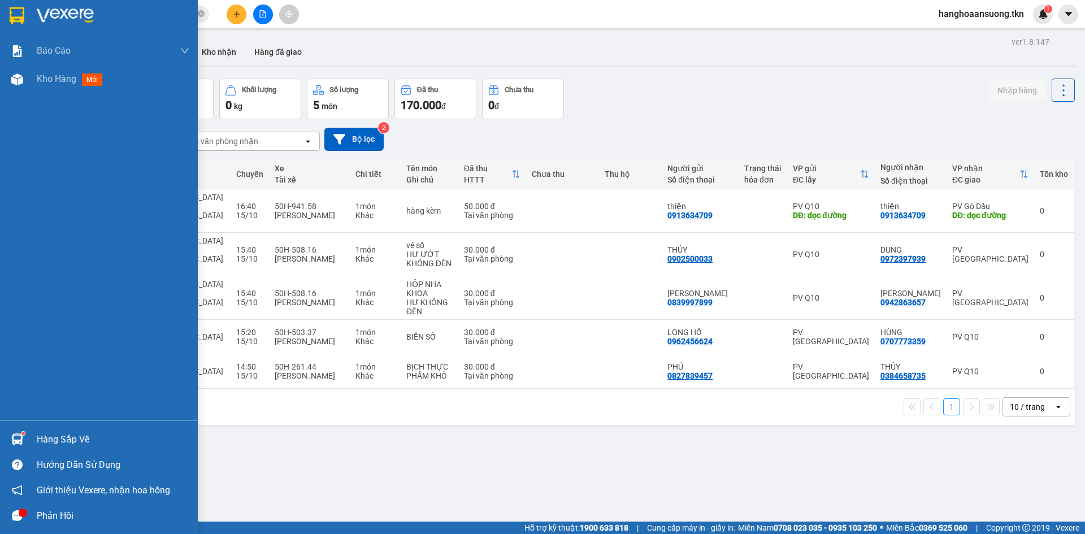  Describe the element at coordinates (903, 215) in the screenshot. I see `div: 0913634709` at that location.